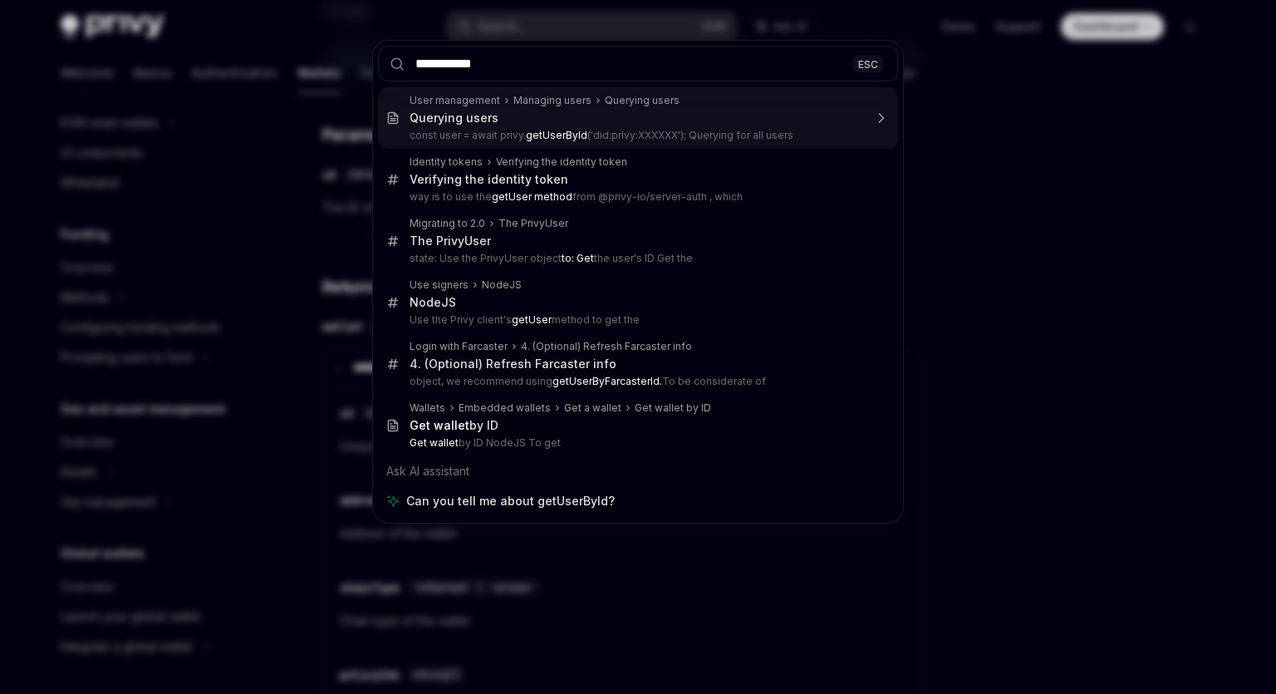 Image resolution: width=1276 pixels, height=694 pixels. I want to click on p: const user = await privy. ('did:privy:XXXXXX'); Querying for all users, so click(636, 135).